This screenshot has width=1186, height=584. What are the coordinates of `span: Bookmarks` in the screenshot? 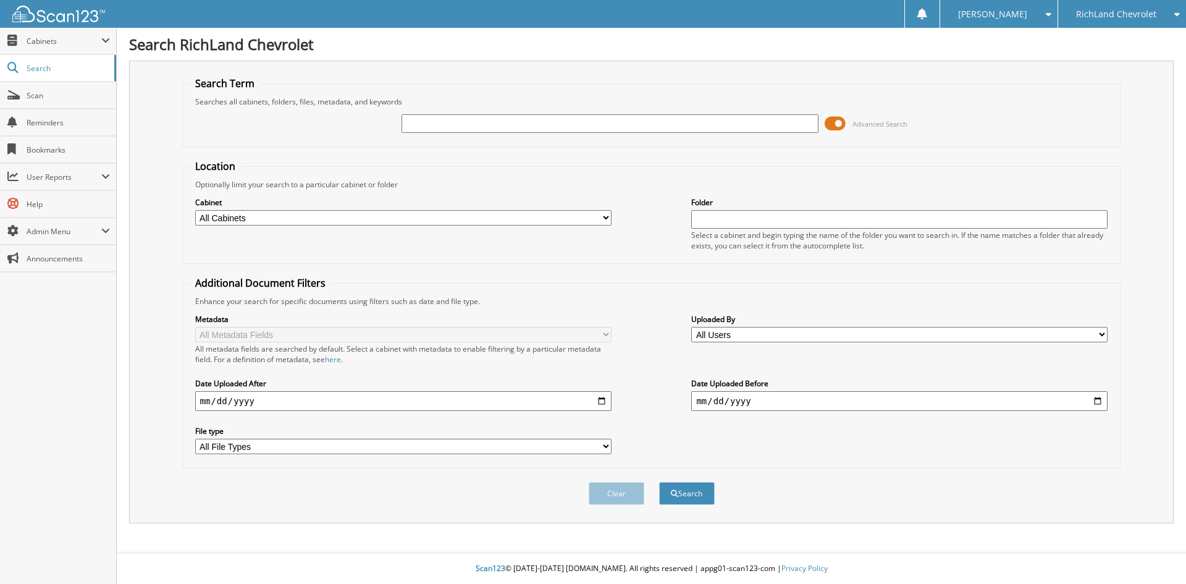 It's located at (68, 150).